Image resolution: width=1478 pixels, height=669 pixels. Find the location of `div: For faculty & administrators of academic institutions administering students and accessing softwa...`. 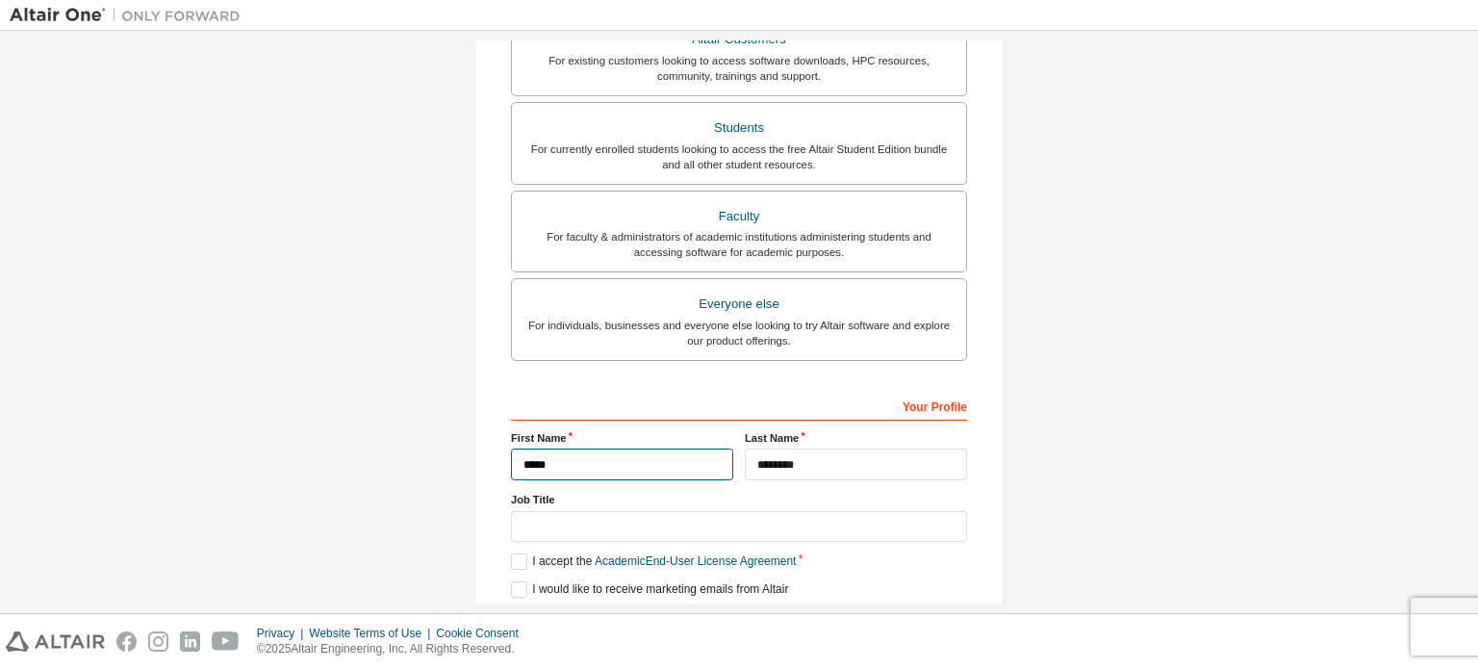

div: For faculty & administrators of academic institutions administering students and accessing softwa... is located at coordinates (739, 244).